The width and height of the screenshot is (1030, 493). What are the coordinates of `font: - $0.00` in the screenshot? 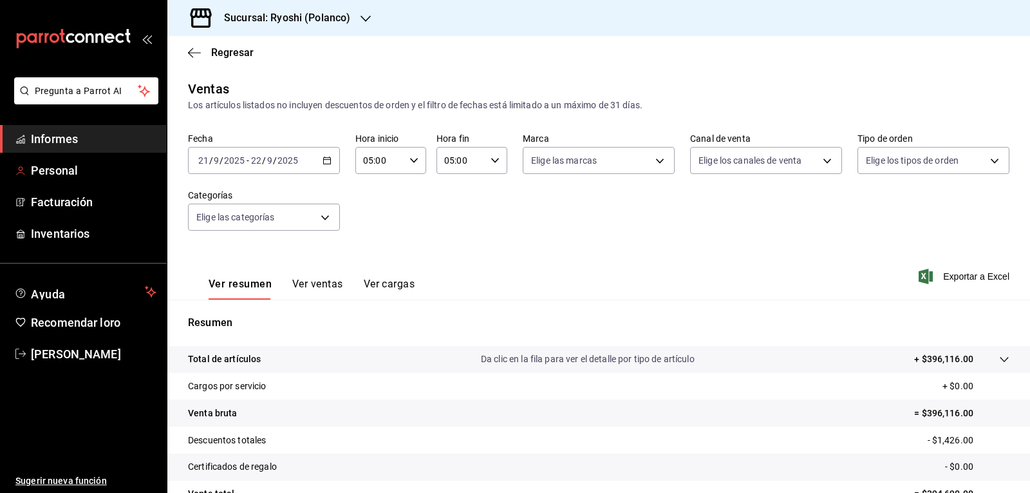 It's located at (959, 466).